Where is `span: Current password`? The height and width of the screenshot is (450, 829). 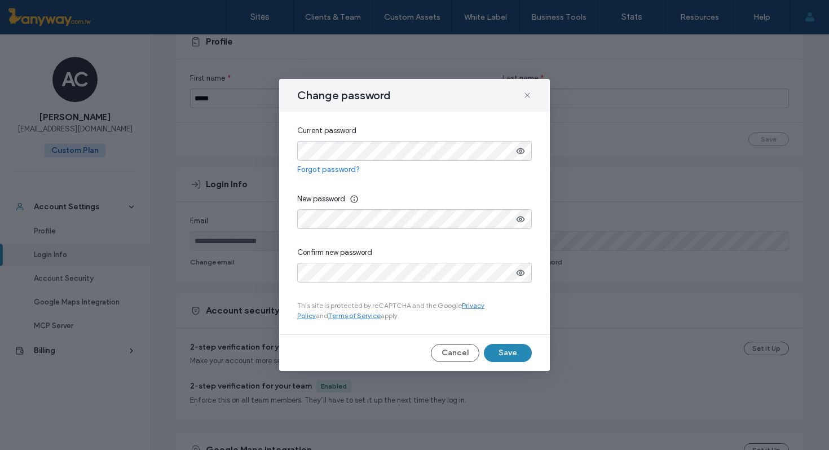 span: Current password is located at coordinates (326, 131).